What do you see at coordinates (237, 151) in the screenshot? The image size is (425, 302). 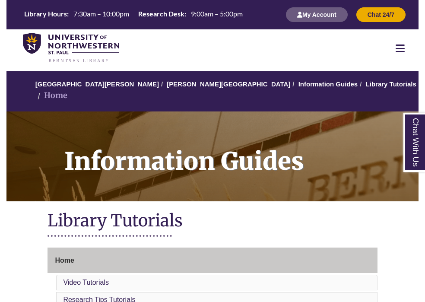 I see `h1: Information Guides` at bounding box center [237, 151].